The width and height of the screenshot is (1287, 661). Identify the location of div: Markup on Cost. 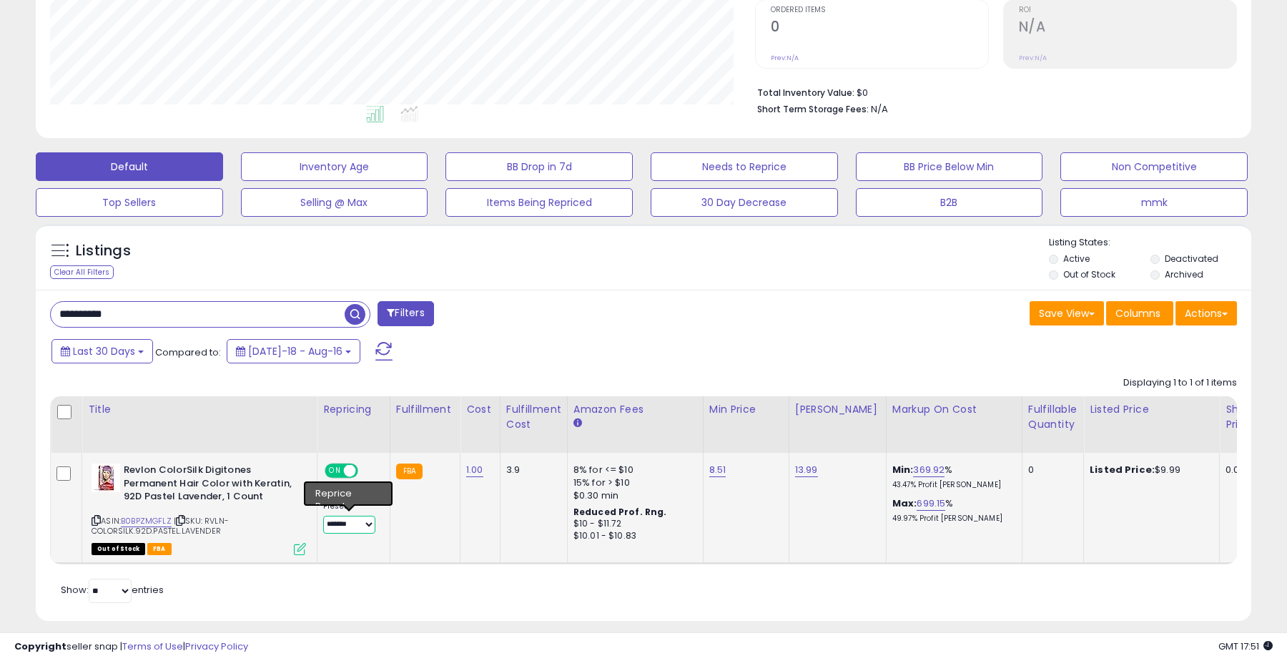
(954, 409).